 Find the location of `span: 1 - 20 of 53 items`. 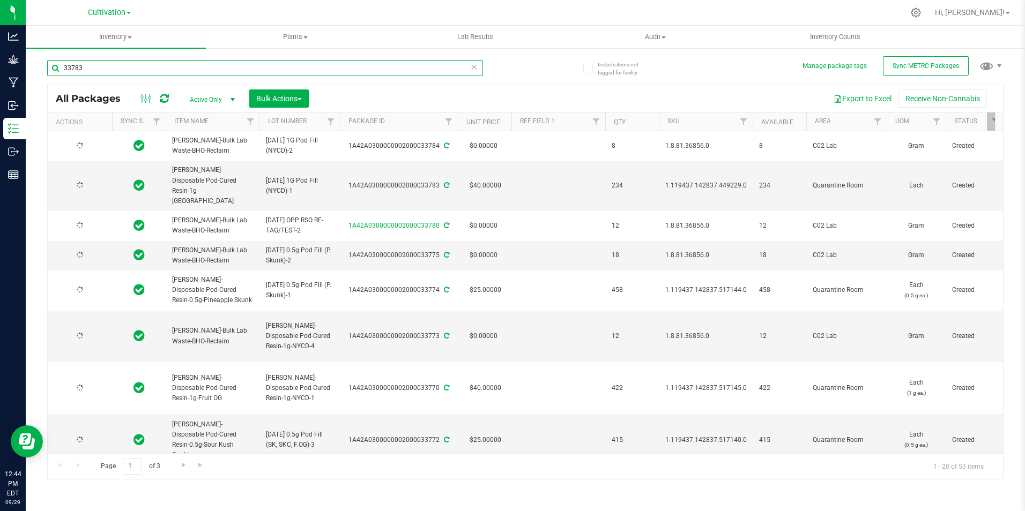

span: 1 - 20 of 53 items is located at coordinates (958, 466).